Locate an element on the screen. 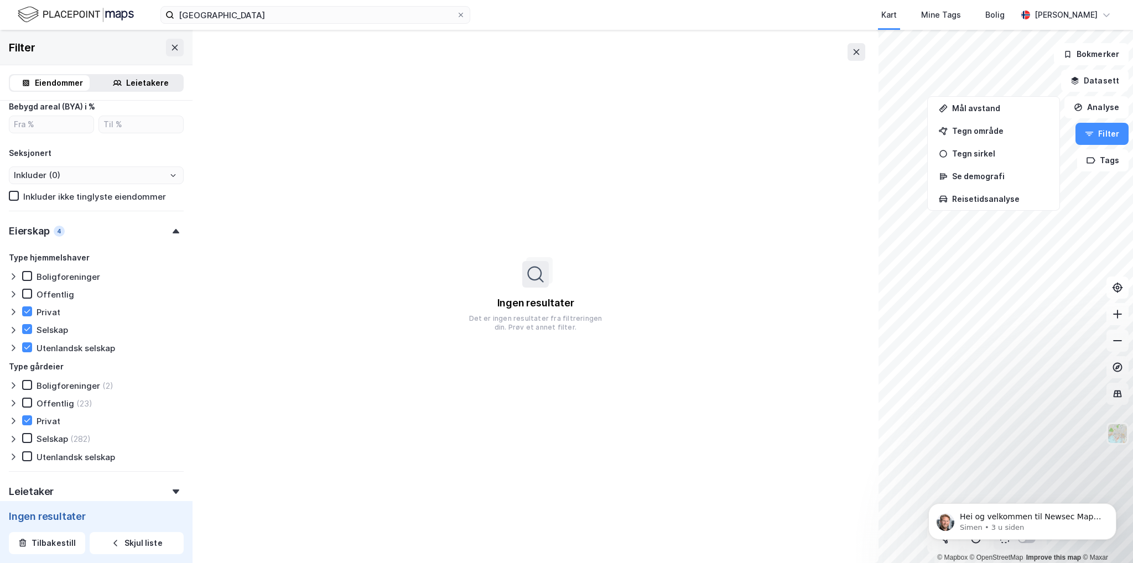  div: Type gårdeier is located at coordinates (36, 367).